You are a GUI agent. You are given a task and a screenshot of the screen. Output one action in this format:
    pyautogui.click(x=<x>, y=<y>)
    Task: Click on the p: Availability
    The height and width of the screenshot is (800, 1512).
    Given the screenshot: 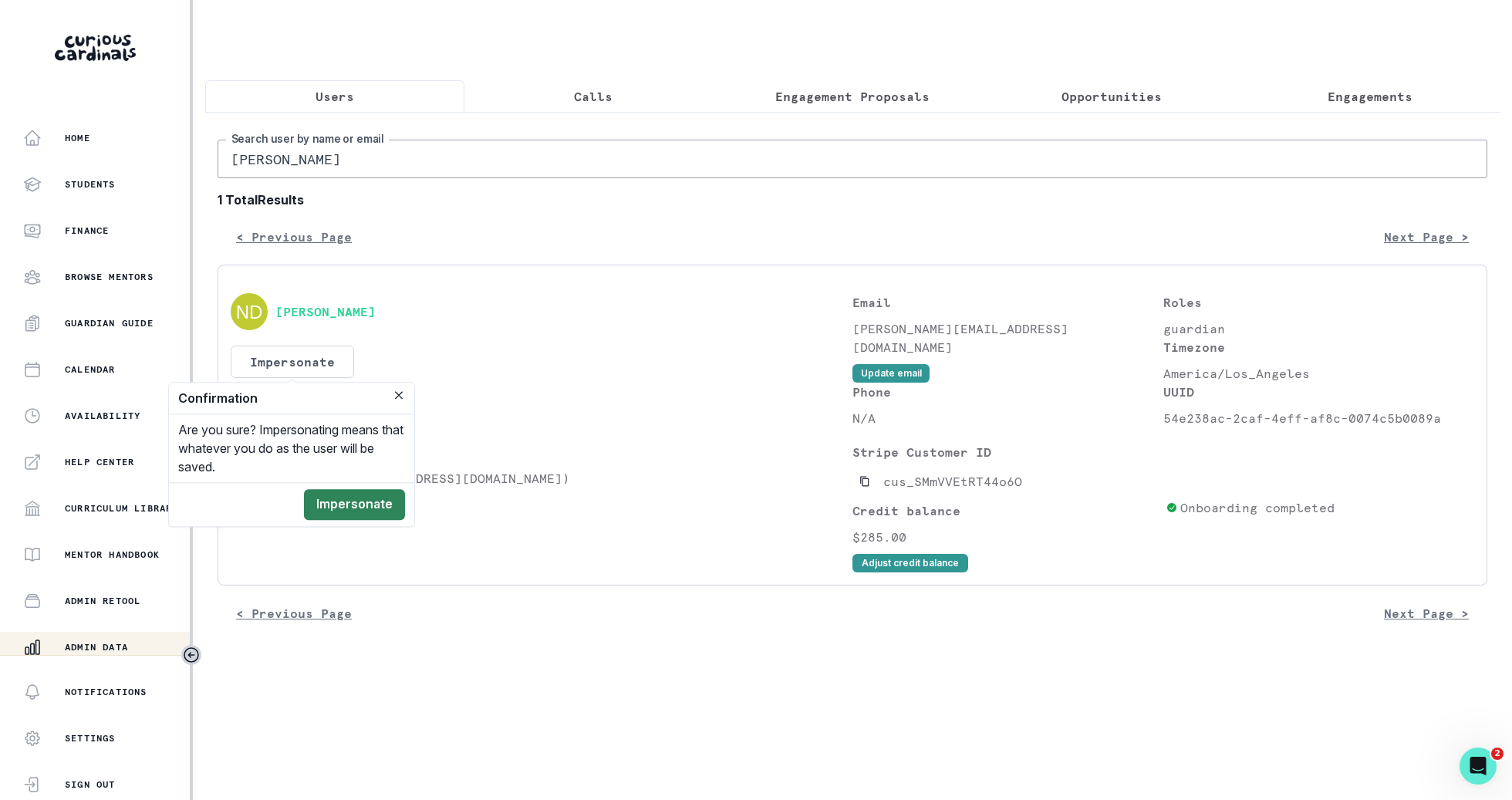 What is the action you would take?
    pyautogui.click(x=103, y=415)
    